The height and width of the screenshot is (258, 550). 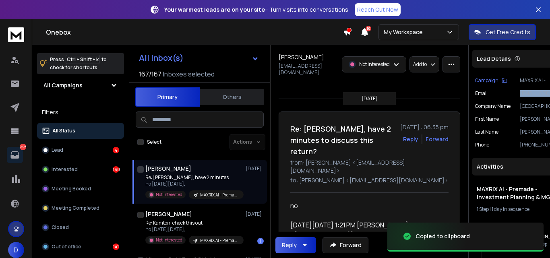 I want to click on a: Reach Out Now, so click(x=378, y=10).